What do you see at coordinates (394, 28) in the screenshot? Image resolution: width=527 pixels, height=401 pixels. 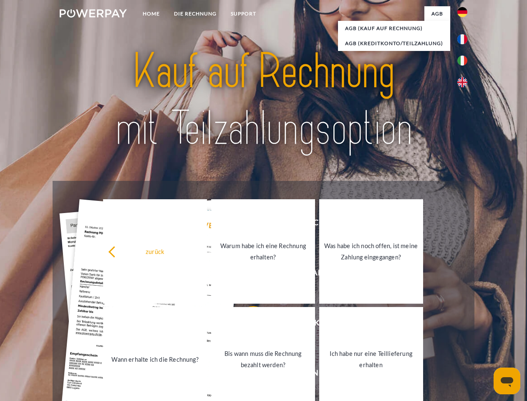 I see `a: AGB (Kauf auf Rechnung)` at bounding box center [394, 28].